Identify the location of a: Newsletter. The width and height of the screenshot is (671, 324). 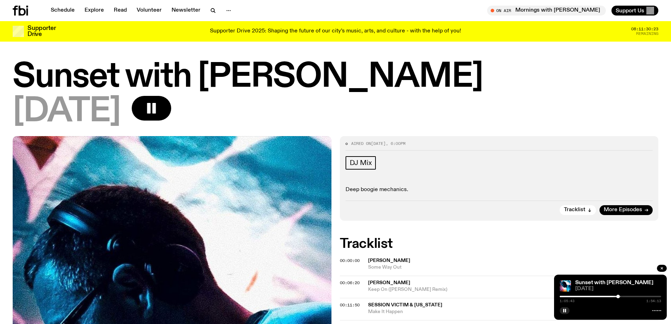
(186, 11).